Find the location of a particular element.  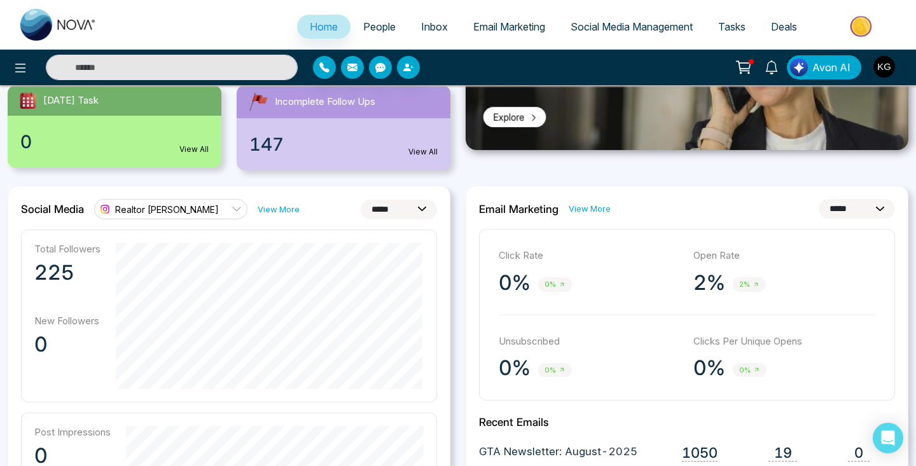

a: Home is located at coordinates (324, 27).